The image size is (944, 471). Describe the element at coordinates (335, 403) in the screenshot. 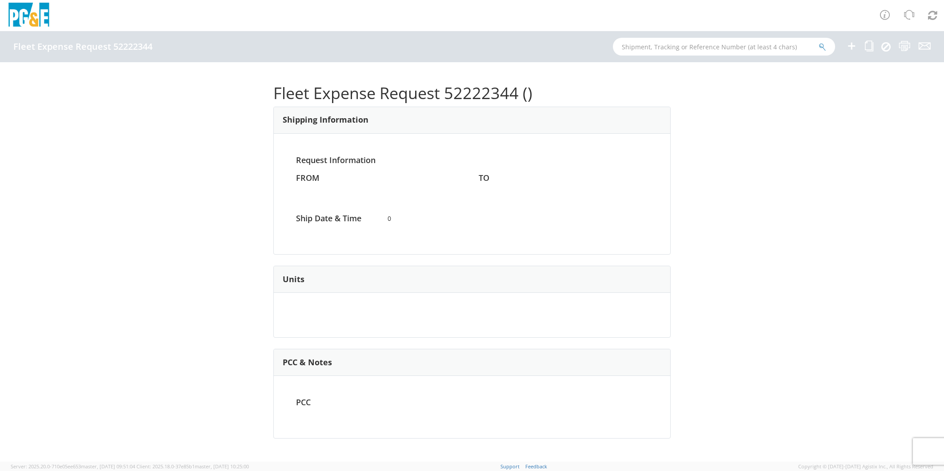

I see `h4: PCC` at that location.